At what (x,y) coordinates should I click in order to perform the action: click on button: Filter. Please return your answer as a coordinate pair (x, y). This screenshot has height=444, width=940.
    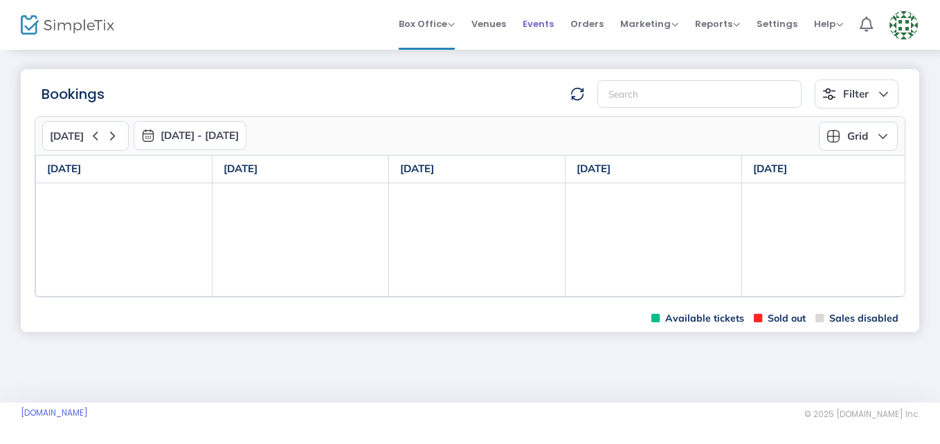
    Looking at the image, I should click on (856, 94).